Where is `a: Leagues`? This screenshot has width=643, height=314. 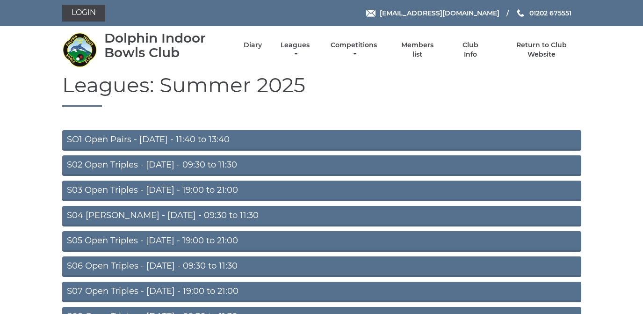 a: Leagues is located at coordinates (295, 50).